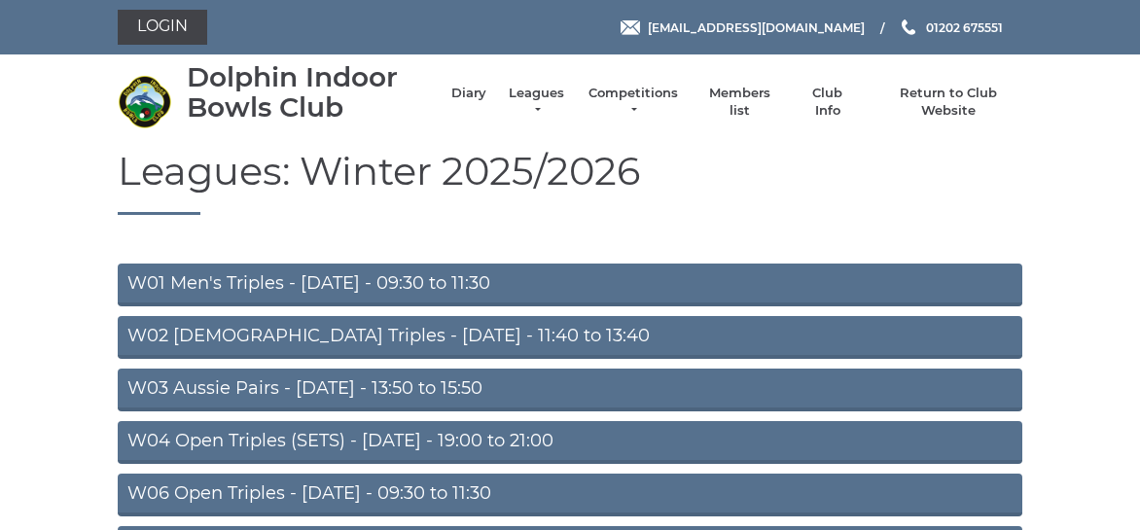  I want to click on img: Phone us, so click(908, 27).